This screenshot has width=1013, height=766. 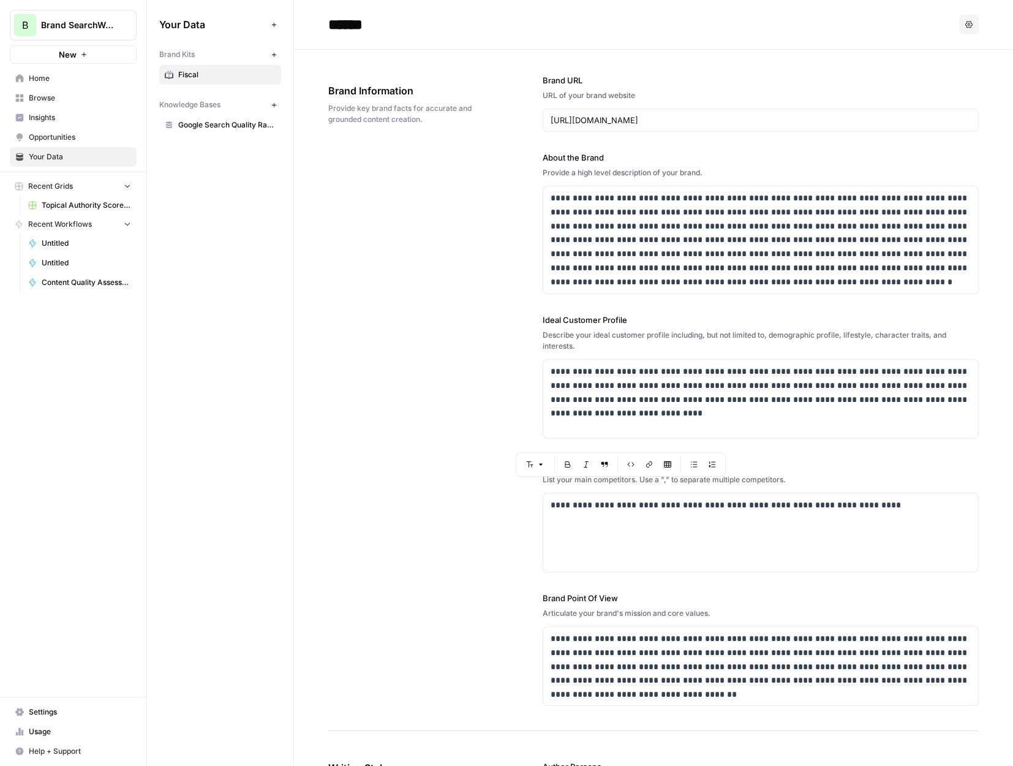 What do you see at coordinates (25, 25) in the screenshot?
I see `span: B` at bounding box center [25, 25].